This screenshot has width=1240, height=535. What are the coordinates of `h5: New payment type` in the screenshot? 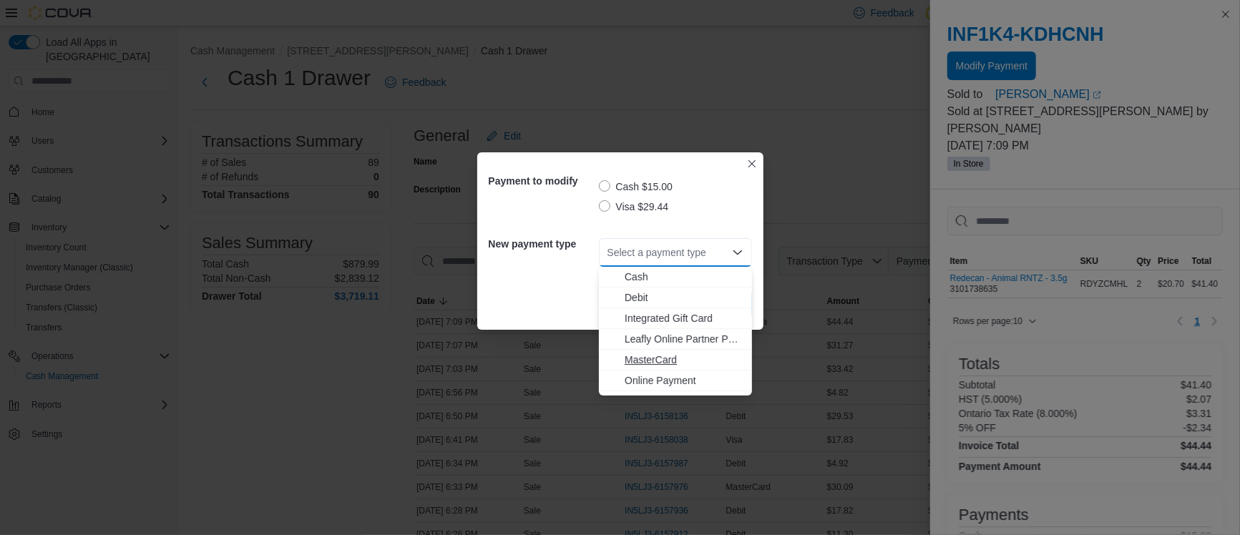 It's located at (543, 244).